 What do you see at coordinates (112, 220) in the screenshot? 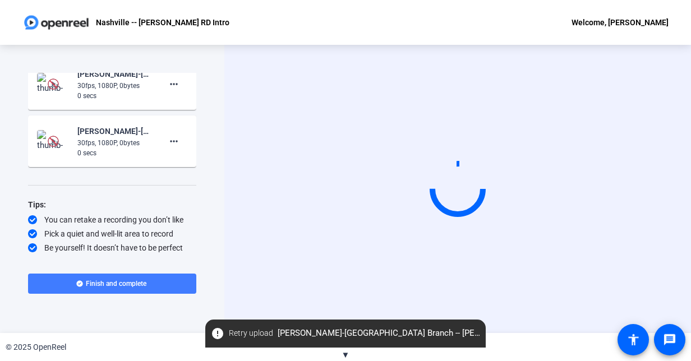
I see `div: You can retake a recording you don’t like` at bounding box center [112, 220].